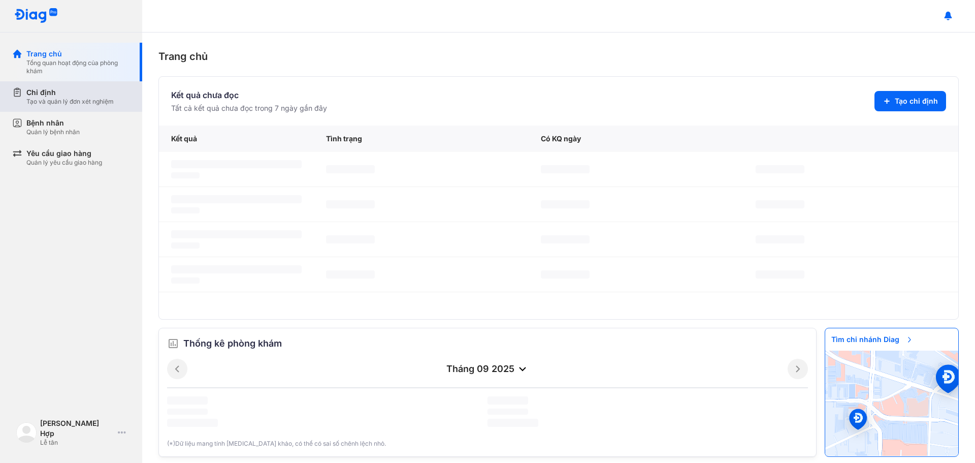 The height and width of the screenshot is (463, 975). What do you see at coordinates (64, 163) in the screenshot?
I see `div: Quản lý yêu cầu giao hàng` at bounding box center [64, 163].